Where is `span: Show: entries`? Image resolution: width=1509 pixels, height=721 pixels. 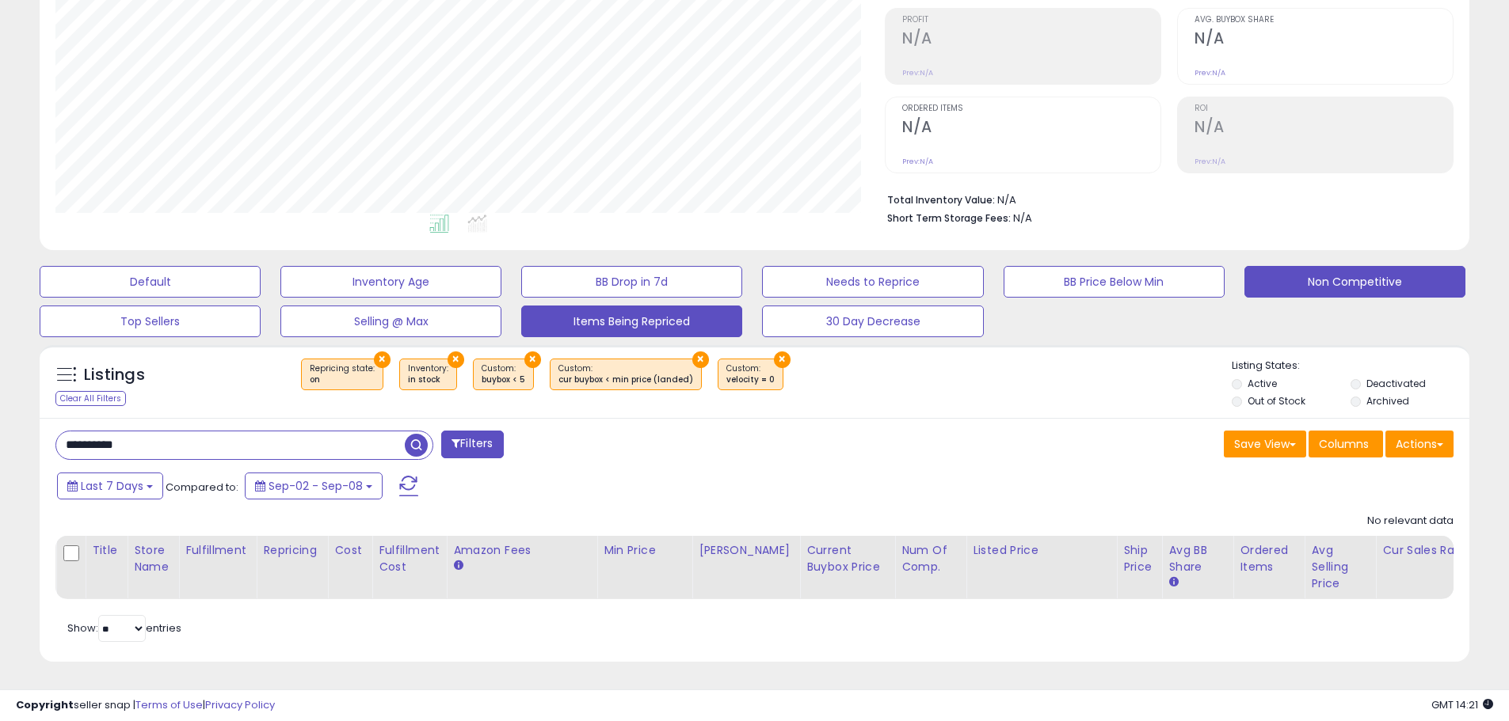 span: Show: entries is located at coordinates (124, 628).